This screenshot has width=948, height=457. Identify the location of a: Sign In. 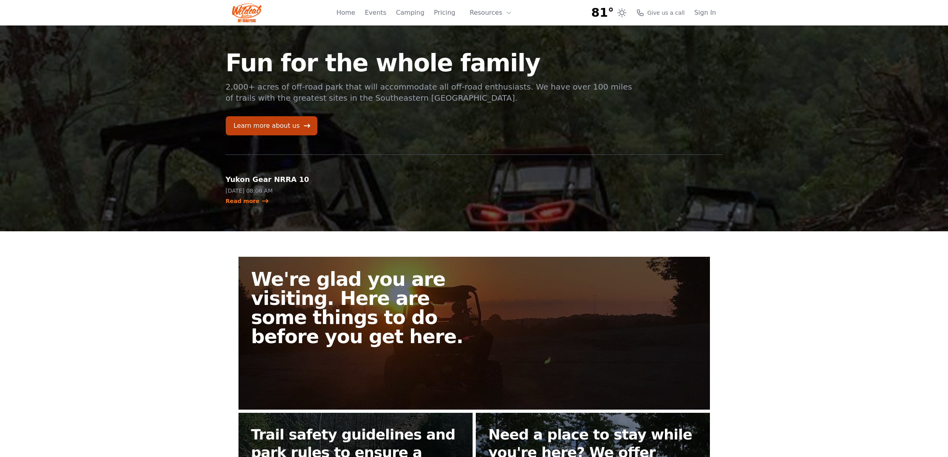
(705, 13).